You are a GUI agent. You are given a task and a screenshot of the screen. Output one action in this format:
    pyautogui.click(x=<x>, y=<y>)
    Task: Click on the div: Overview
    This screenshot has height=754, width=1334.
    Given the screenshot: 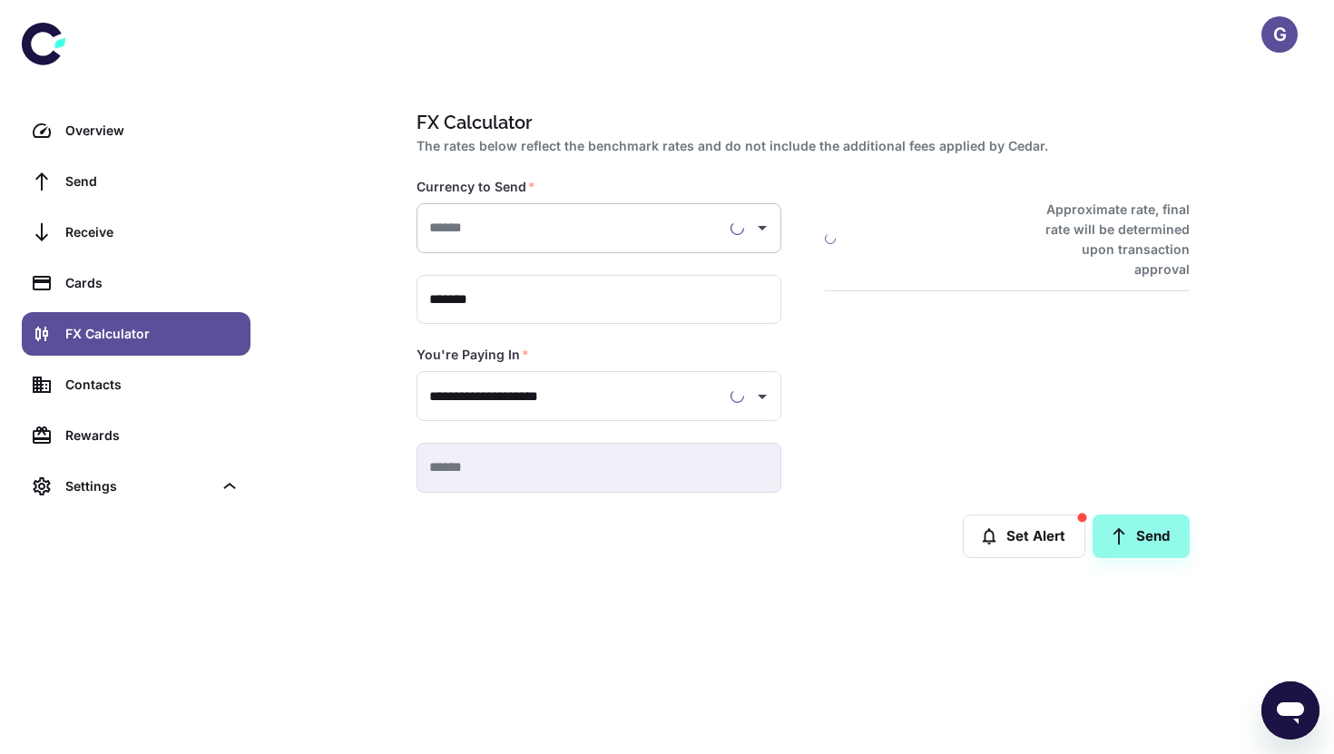 What is the action you would take?
    pyautogui.click(x=153, y=131)
    